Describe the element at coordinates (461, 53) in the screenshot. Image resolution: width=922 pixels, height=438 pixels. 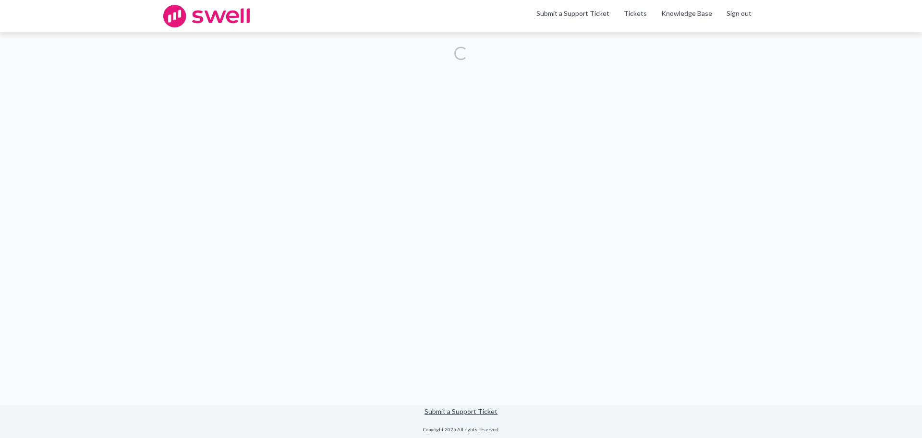
I see `div: Loading...` at that location.